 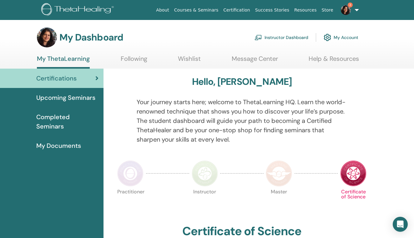 I want to click on div: Open Intercom Messenger, so click(x=400, y=225).